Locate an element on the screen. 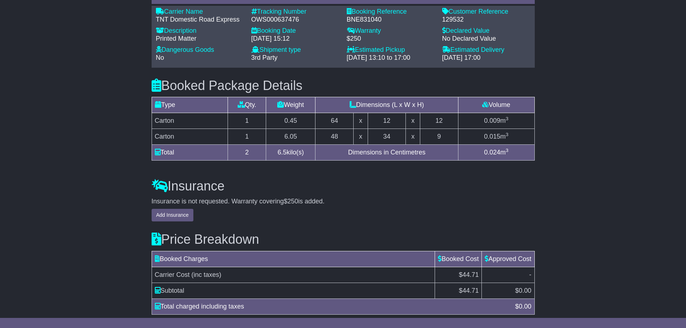 This screenshot has width=686, height=328. span: 0.024 is located at coordinates (492, 152).